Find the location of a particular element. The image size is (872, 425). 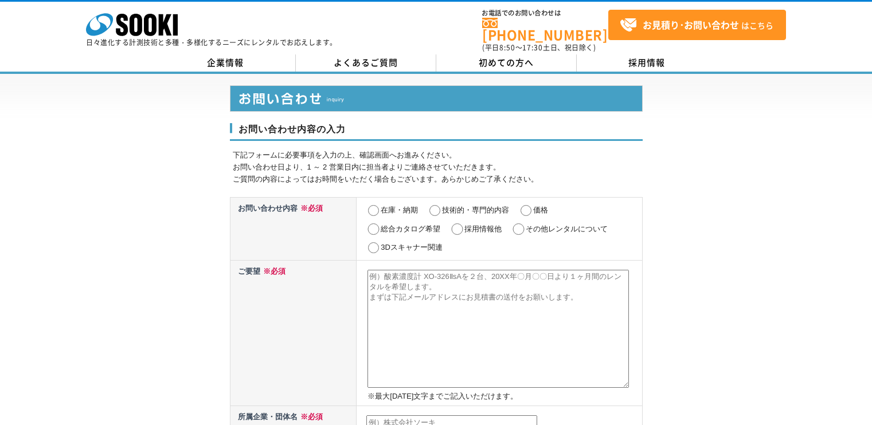

label: その他レンタルについて is located at coordinates (566, 229).